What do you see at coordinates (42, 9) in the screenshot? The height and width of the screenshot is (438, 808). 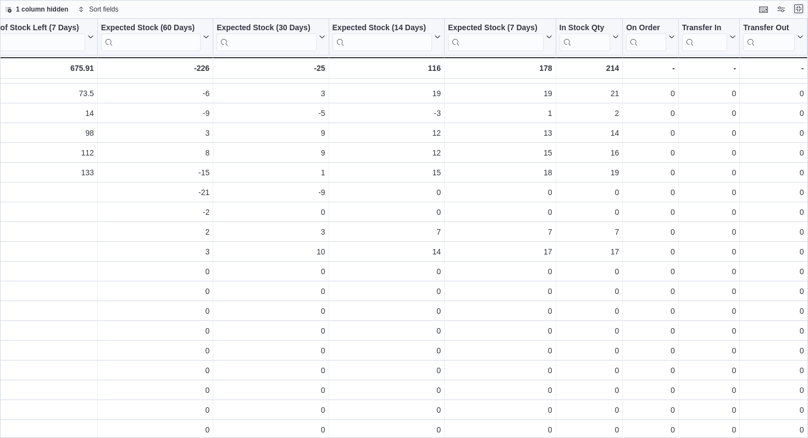 I see `span: 1 column hidden` at bounding box center [42, 9].